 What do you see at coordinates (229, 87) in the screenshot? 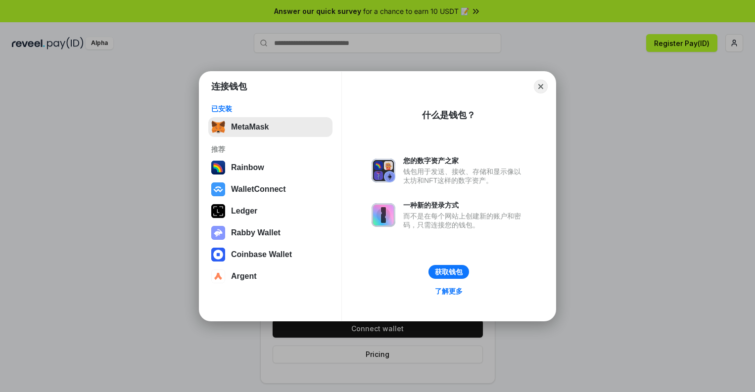
I see `h1: 连接钱包` at bounding box center [229, 87].